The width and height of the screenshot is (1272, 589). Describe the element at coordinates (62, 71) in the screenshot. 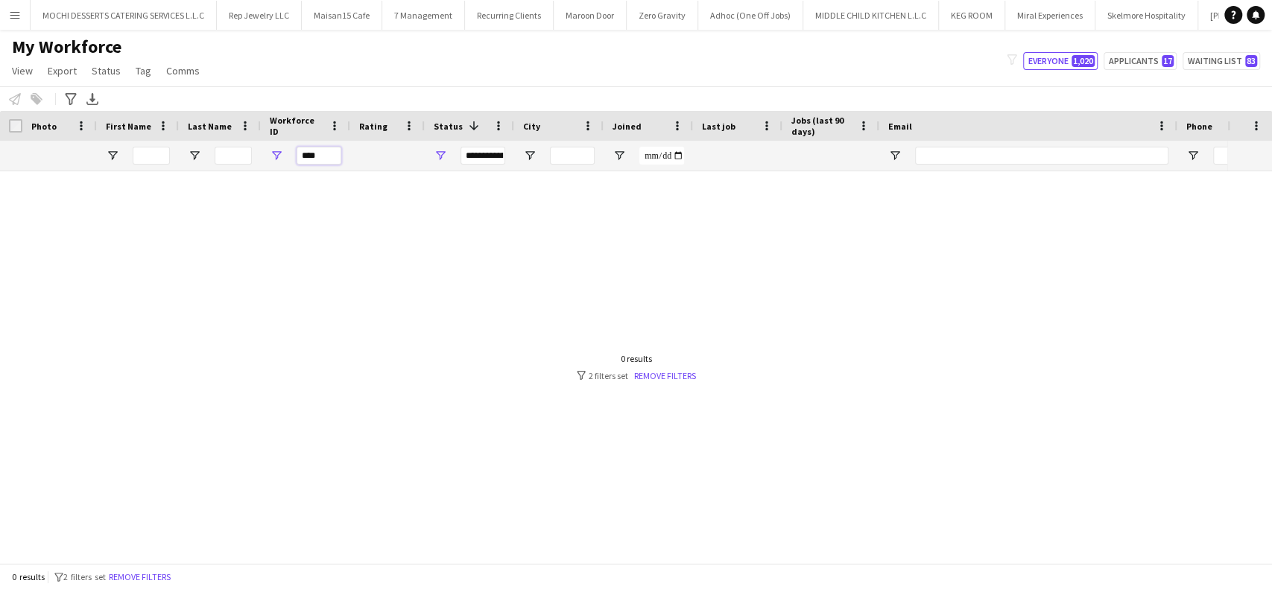

I see `a: Export` at that location.